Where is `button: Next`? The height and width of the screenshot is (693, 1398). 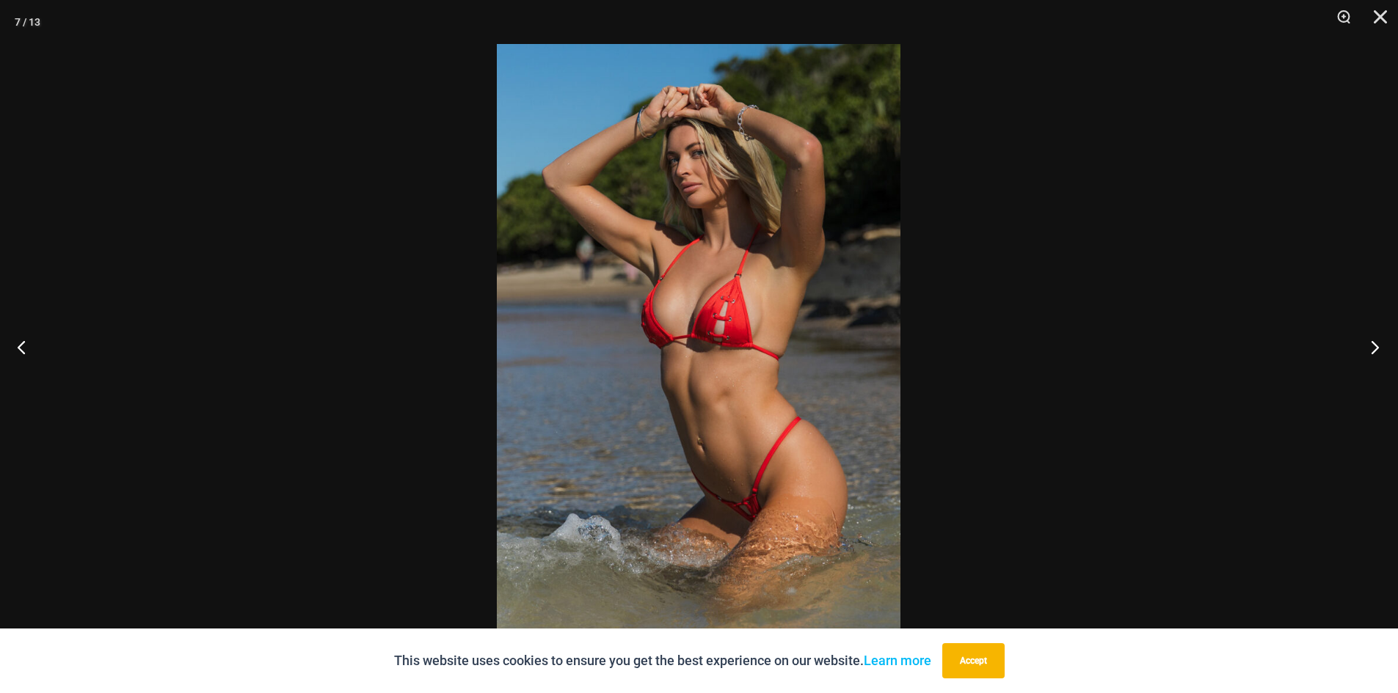
button: Next is located at coordinates (1370, 347).